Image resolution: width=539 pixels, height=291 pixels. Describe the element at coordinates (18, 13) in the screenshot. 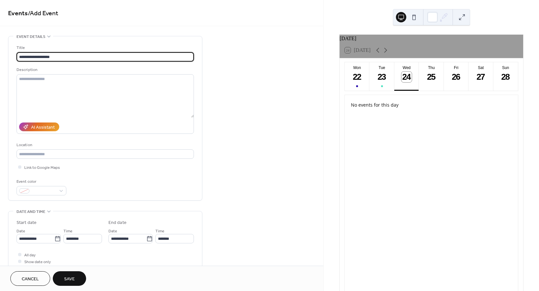

I see `a: Events` at that location.